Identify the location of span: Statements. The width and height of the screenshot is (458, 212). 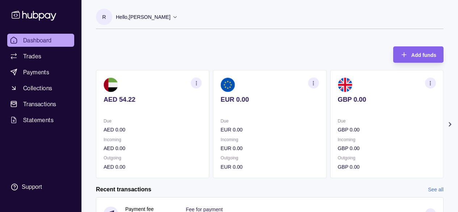
(38, 120).